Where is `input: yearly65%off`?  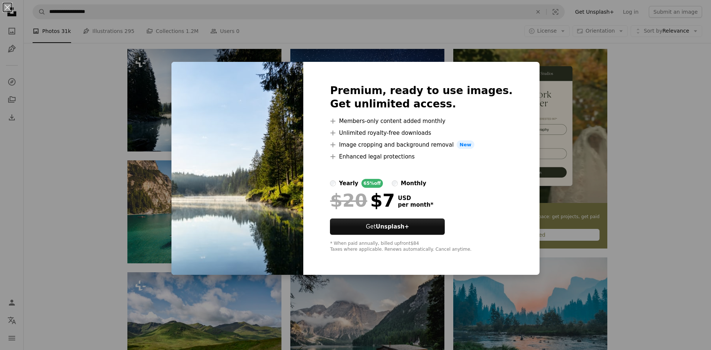
input: yearly65%off is located at coordinates (333, 183).